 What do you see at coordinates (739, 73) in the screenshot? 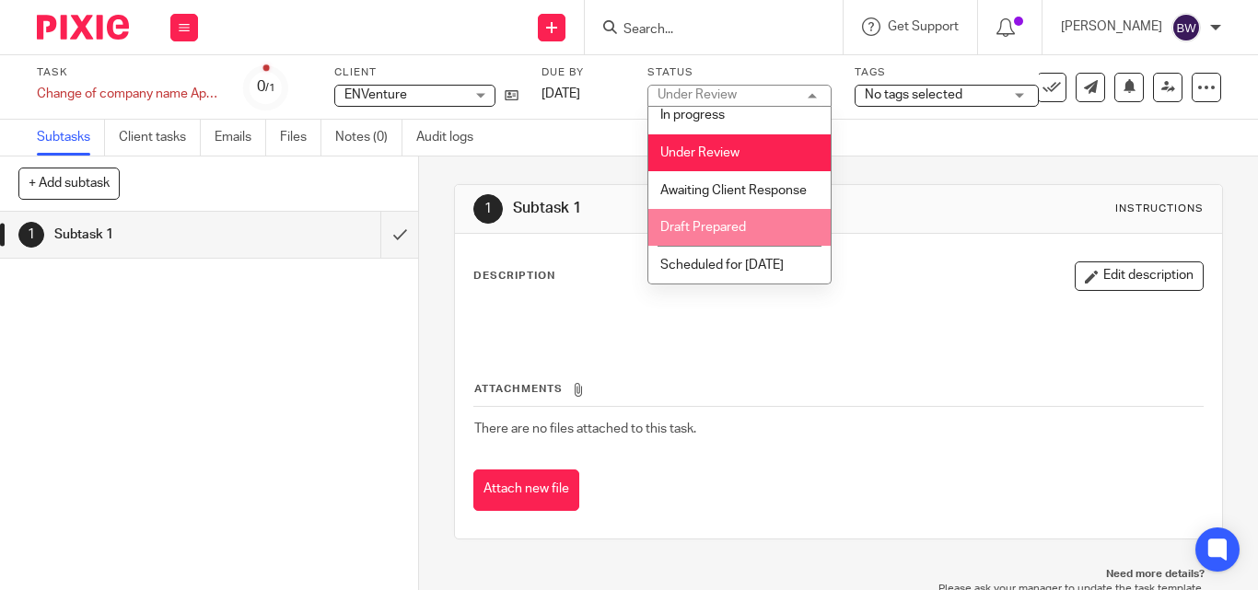
I see `label: Status` at bounding box center [739, 73].